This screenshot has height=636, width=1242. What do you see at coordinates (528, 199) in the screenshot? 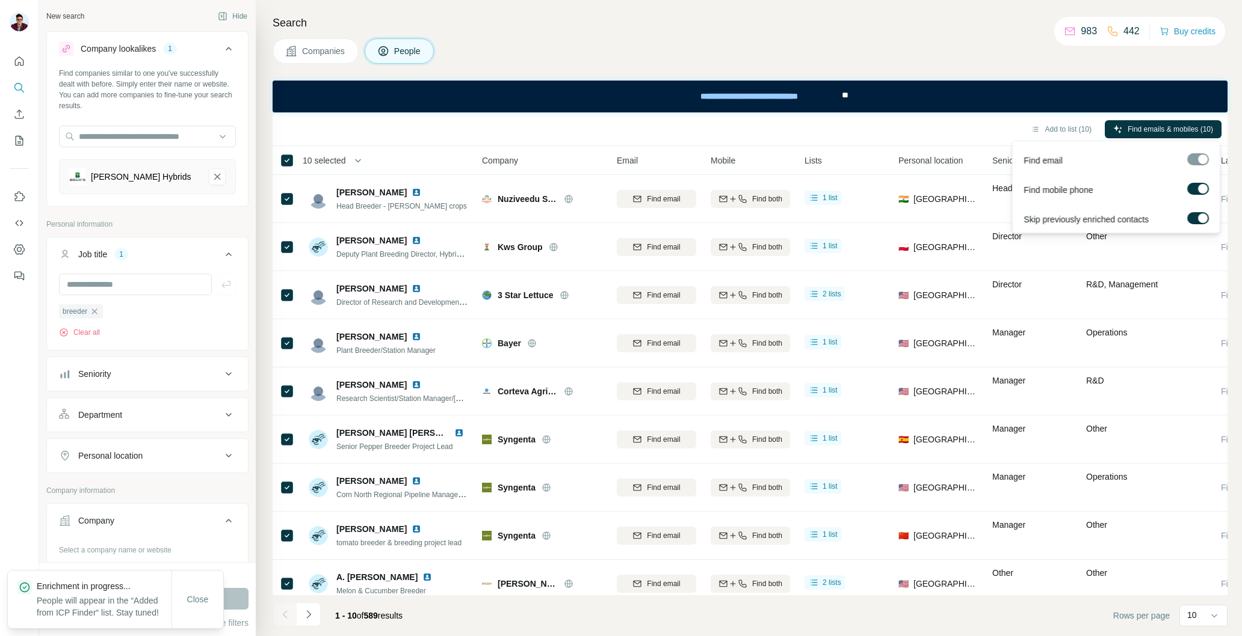
I see `span: Nuziveedu Seeds` at bounding box center [528, 199].